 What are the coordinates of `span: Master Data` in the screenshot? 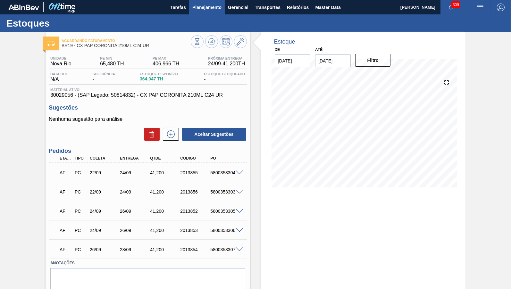 It's located at (328, 7).